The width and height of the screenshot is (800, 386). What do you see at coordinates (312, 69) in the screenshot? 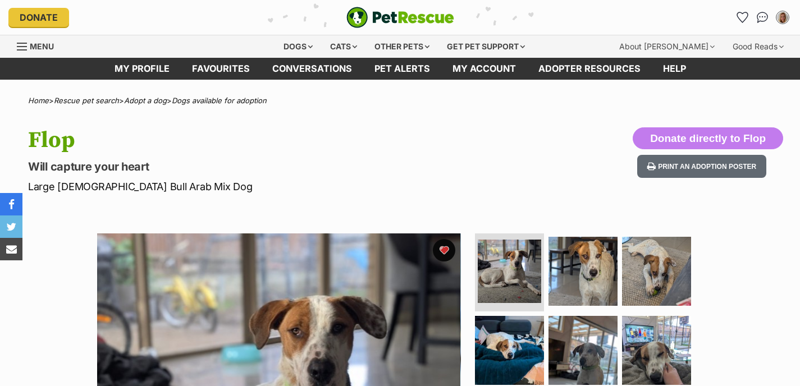
I see `a: conversations` at bounding box center [312, 69].